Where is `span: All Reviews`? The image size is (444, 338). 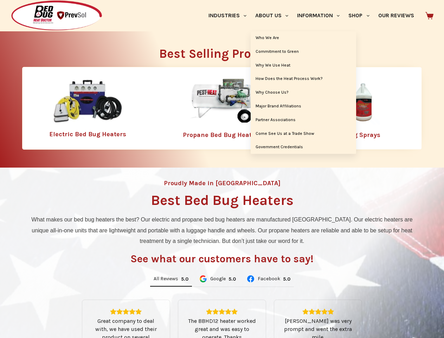
span: All Reviews is located at coordinates (166, 279).